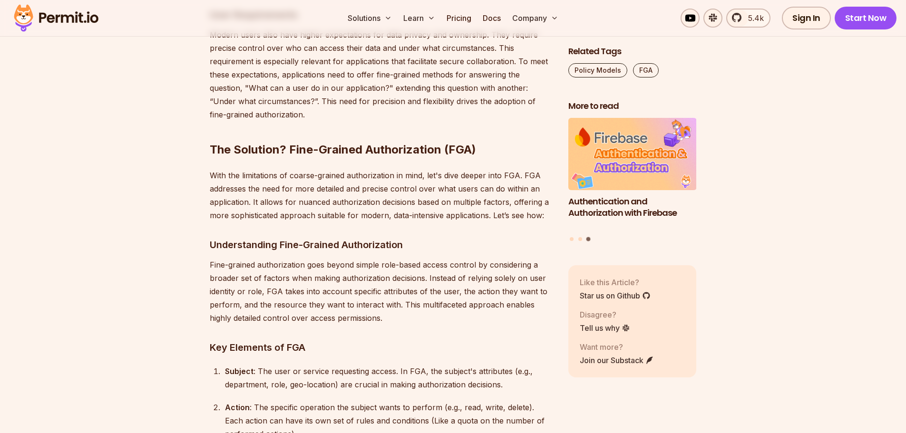 The width and height of the screenshot is (906, 433). I want to click on button: Company, so click(535, 18).